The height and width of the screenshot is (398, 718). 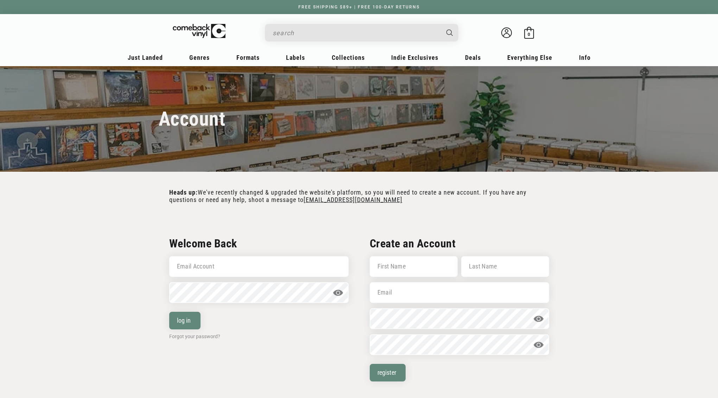 I want to click on input: Email, so click(x=459, y=292).